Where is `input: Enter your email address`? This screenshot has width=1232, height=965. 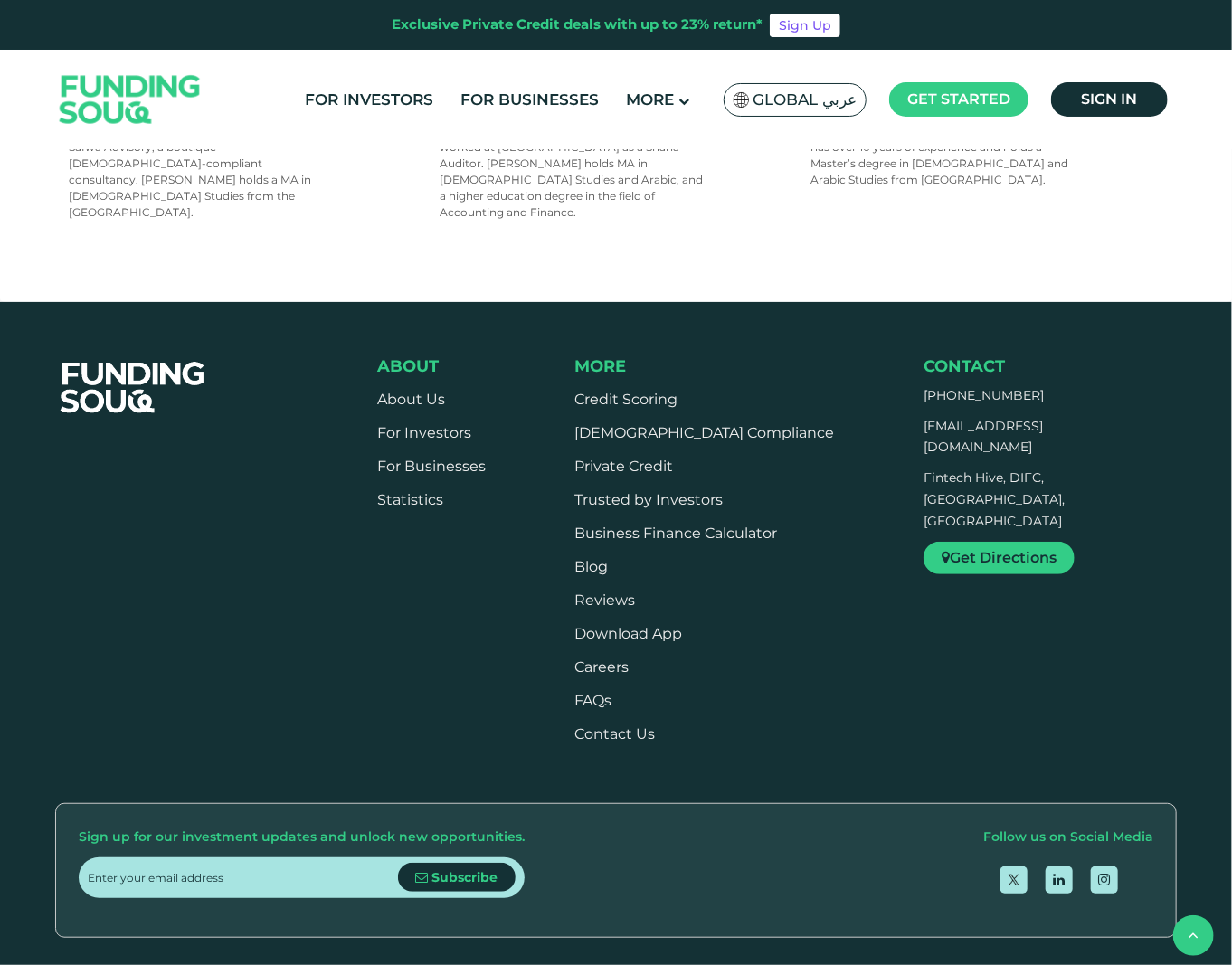 input: Enter your email address is located at coordinates (242, 877).